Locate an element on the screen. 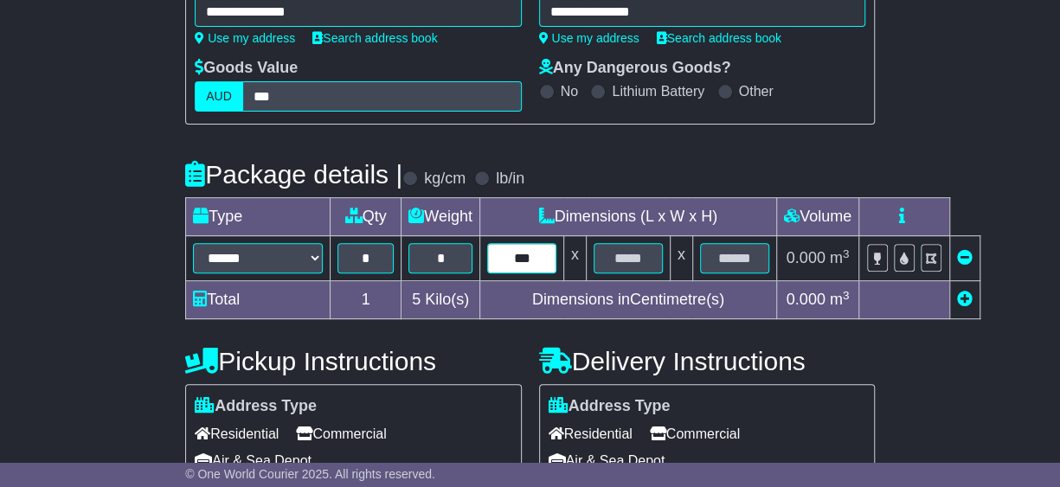  span: 5 is located at coordinates (416, 299).